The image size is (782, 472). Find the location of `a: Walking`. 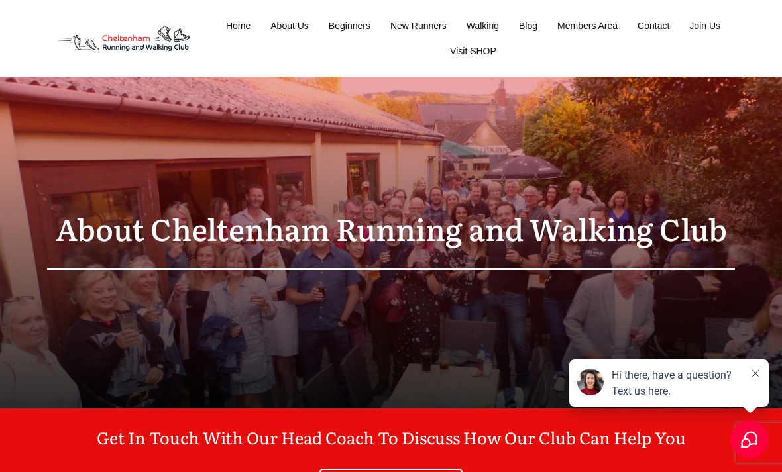

a: Walking is located at coordinates (482, 26).